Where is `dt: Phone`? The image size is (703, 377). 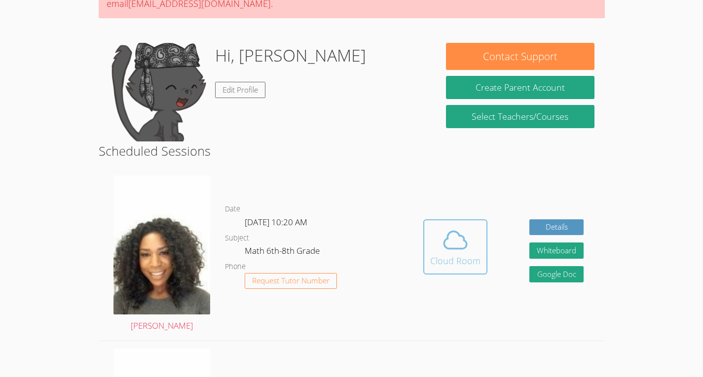
dt: Phone is located at coordinates (235, 267).